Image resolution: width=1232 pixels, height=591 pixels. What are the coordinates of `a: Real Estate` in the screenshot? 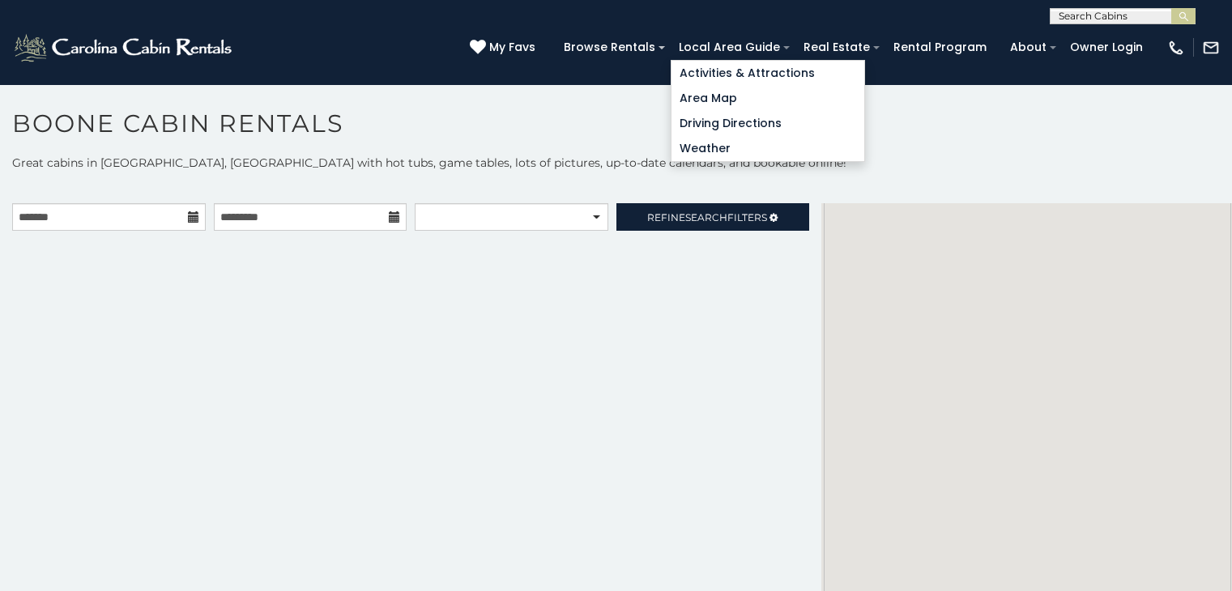 It's located at (837, 47).